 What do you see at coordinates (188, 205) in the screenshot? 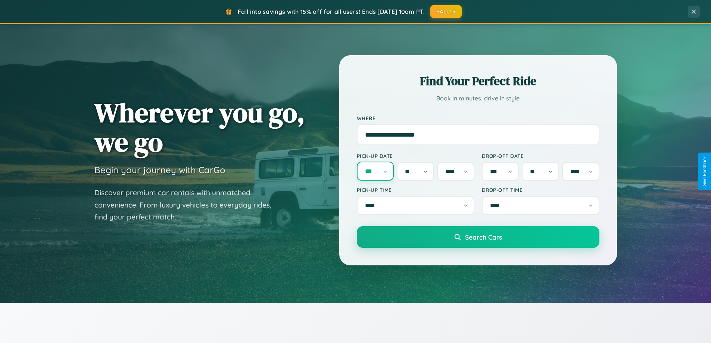
I see `p: Discover premium car rentals with unmatched convenience. From luxury vehicles to everyday rides, ...` at bounding box center [188, 205].